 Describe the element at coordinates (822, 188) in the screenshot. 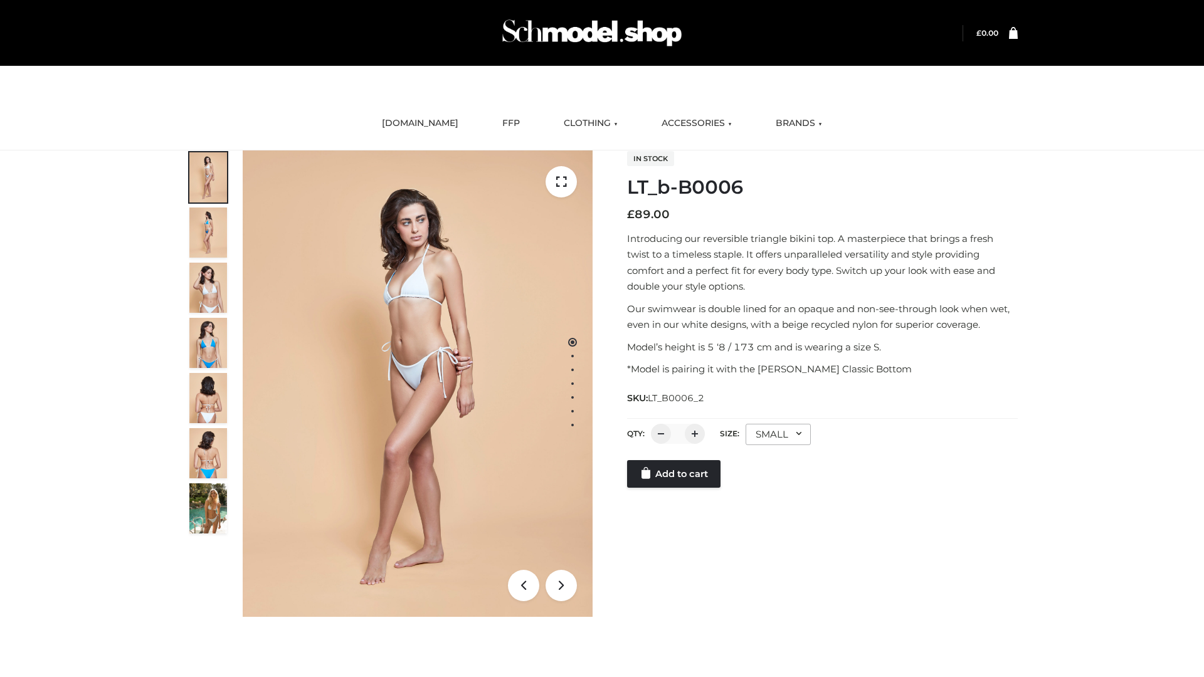

I see `h1: LT_b-B0006` at that location.